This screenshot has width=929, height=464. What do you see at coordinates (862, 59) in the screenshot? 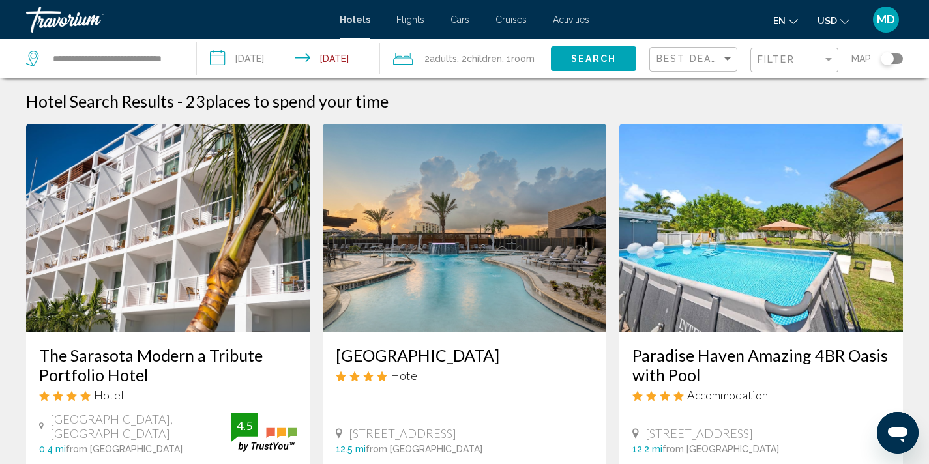
I see `span: Map` at bounding box center [862, 59].